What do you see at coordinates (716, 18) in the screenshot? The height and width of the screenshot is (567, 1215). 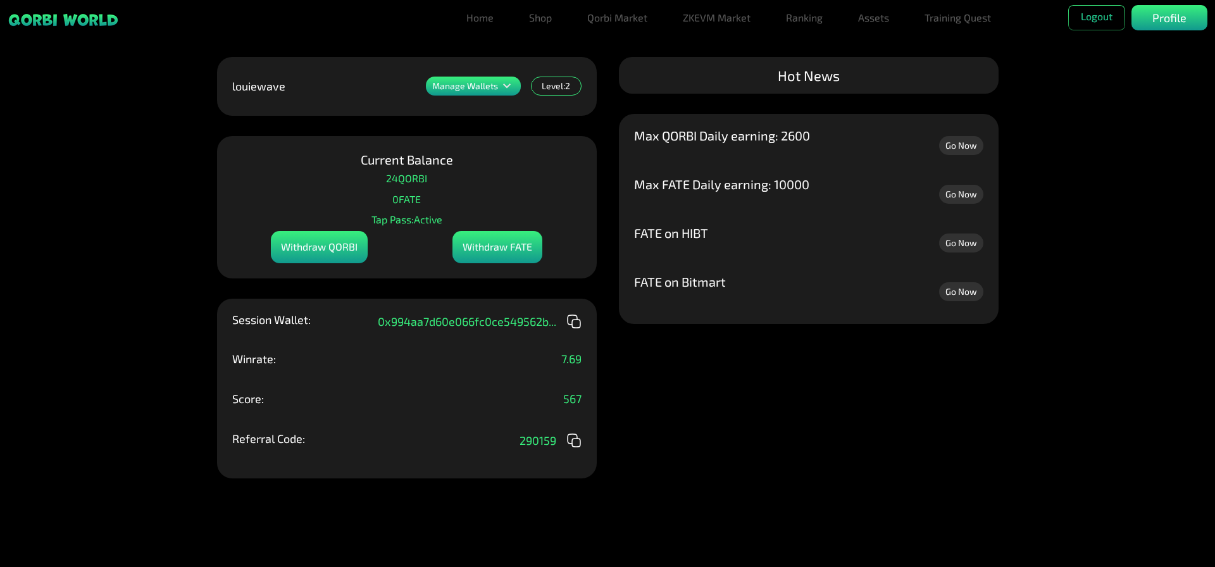 I see `a: ZKEVM Market` at bounding box center [716, 18].